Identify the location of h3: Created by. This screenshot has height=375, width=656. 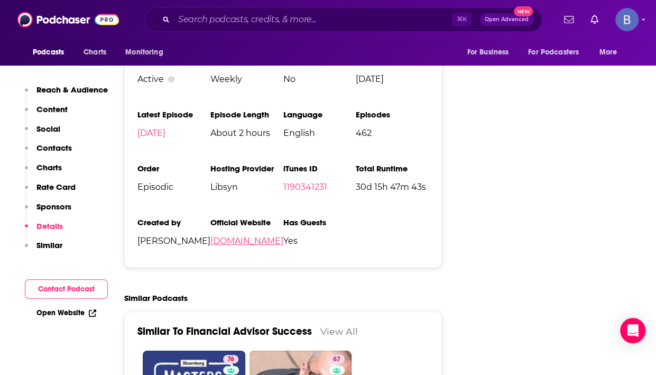
(174, 222).